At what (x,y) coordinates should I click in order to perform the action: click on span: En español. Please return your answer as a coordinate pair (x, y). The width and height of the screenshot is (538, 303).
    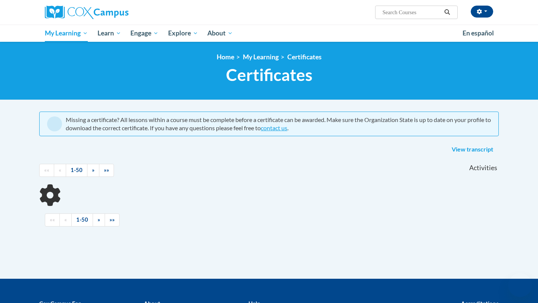
    Looking at the image, I should click on (478, 33).